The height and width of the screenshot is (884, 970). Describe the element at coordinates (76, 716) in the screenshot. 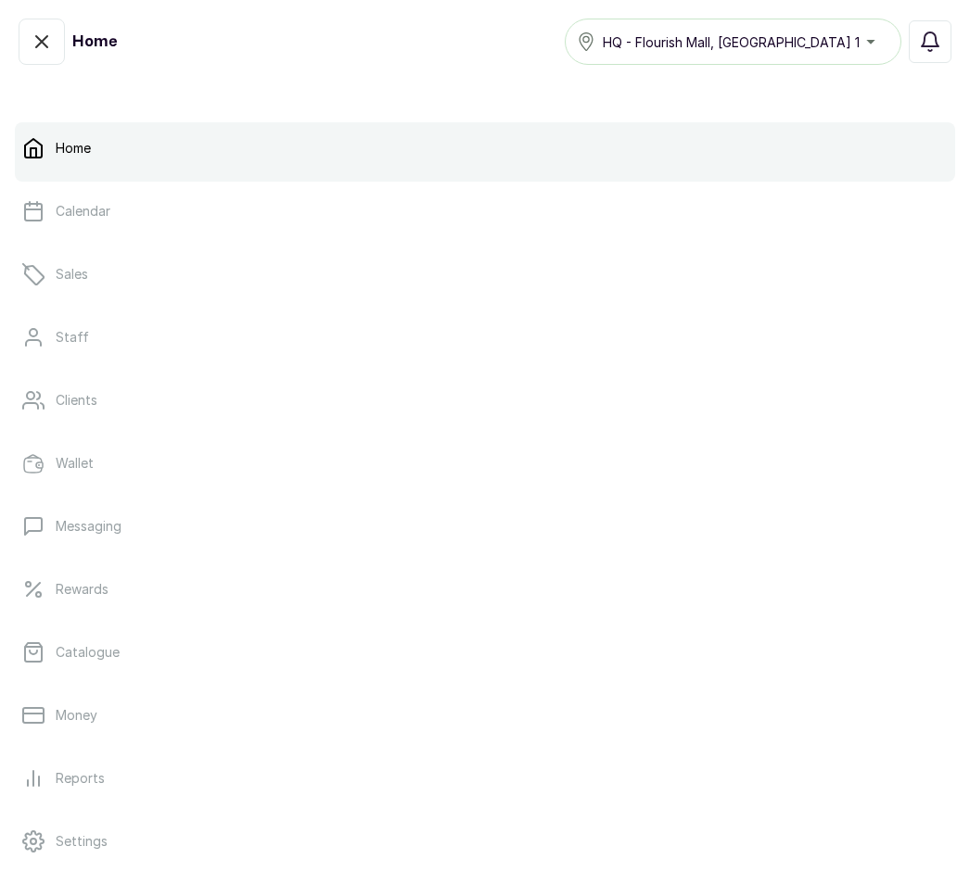

I see `p: Money` at that location.